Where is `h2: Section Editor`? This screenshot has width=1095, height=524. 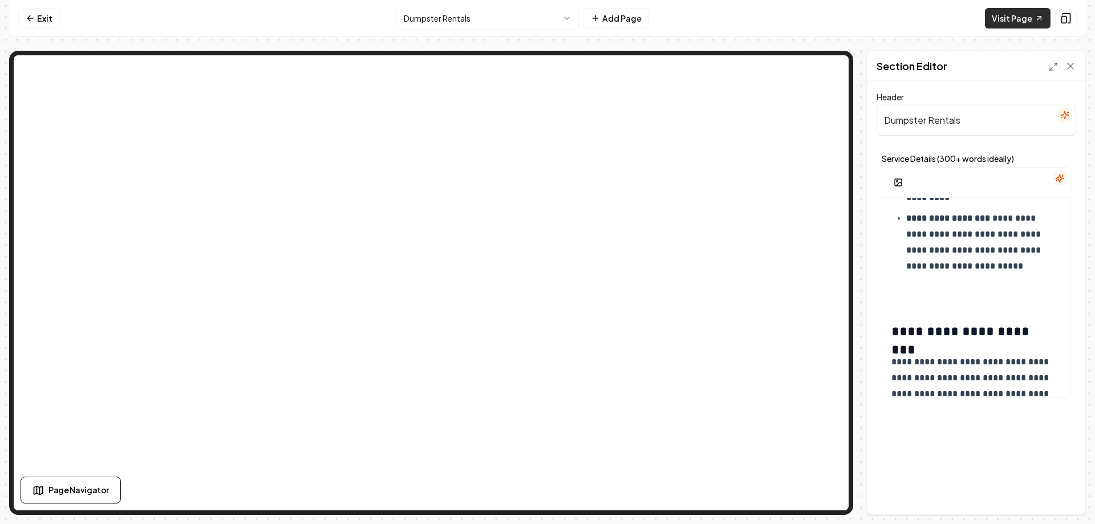
h2: Section Editor is located at coordinates (912, 66).